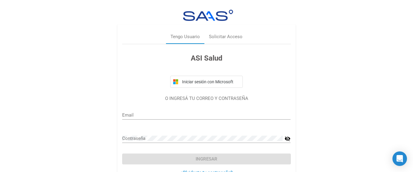 The width and height of the screenshot is (413, 172). What do you see at coordinates (226, 37) in the screenshot?
I see `div: Solicitar Acceso` at bounding box center [226, 37].